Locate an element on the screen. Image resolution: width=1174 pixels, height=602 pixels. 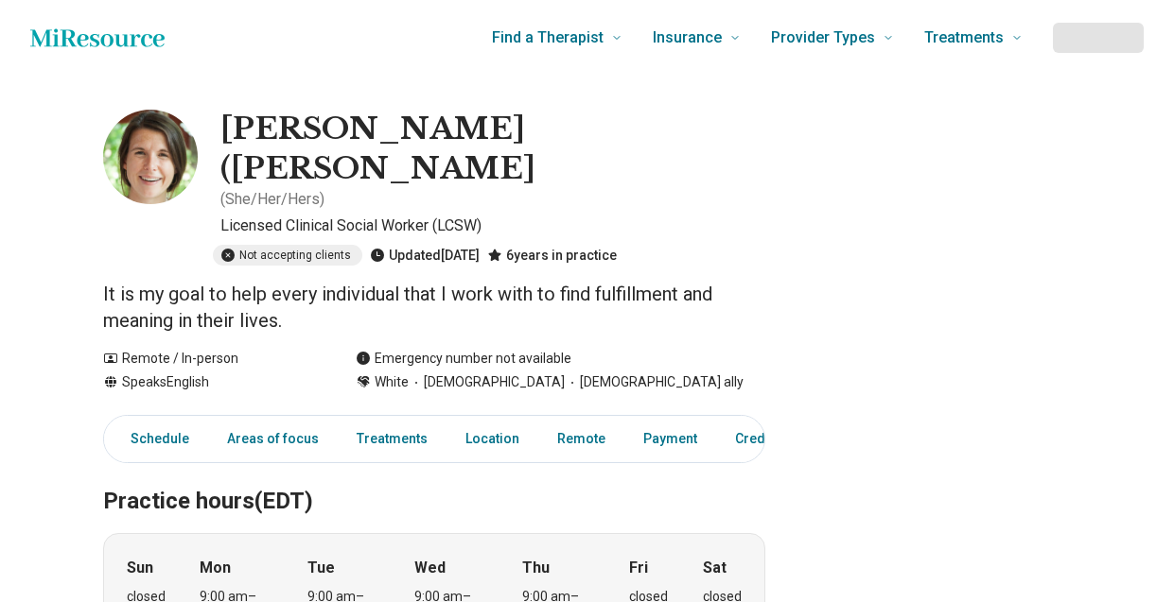
div: Emergency number not available is located at coordinates (463, 358).